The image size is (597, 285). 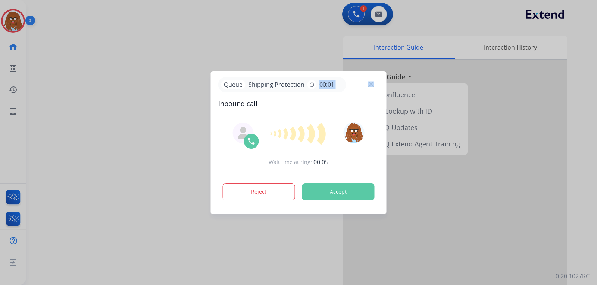 I want to click on span: 00:05, so click(x=321, y=162).